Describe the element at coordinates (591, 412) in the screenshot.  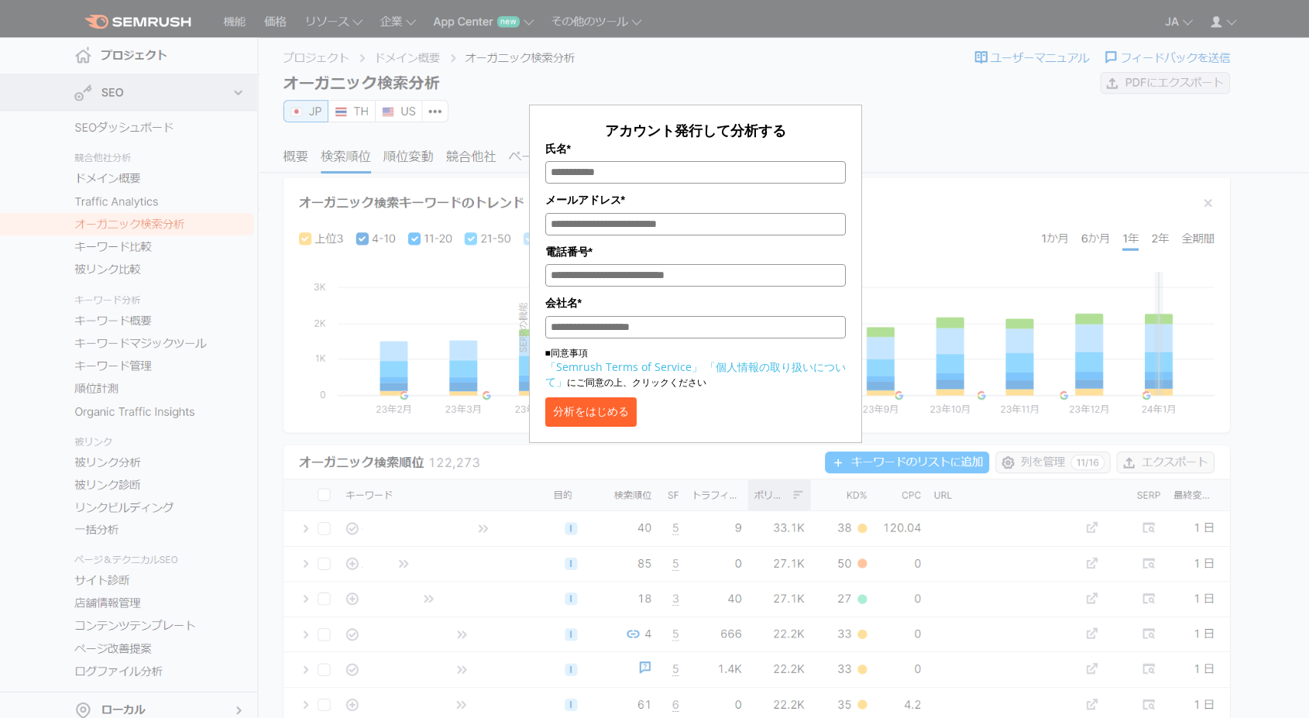
I see `button: 分析をはじめる` at that location.